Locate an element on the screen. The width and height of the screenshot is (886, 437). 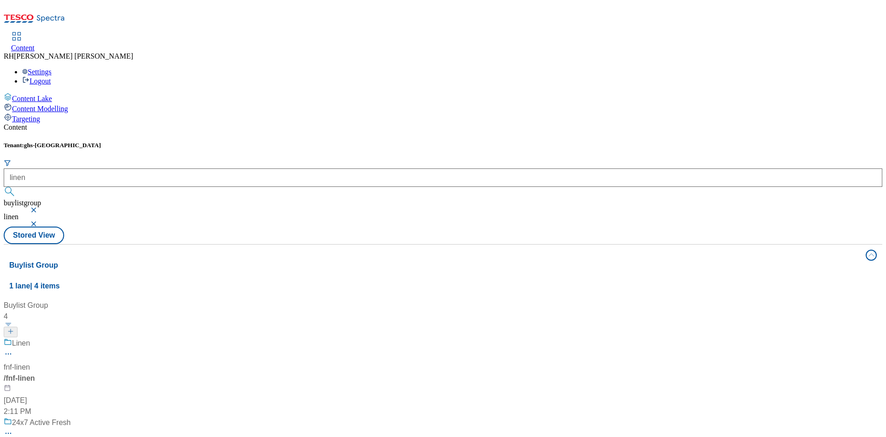
a: Settings is located at coordinates (37, 72).